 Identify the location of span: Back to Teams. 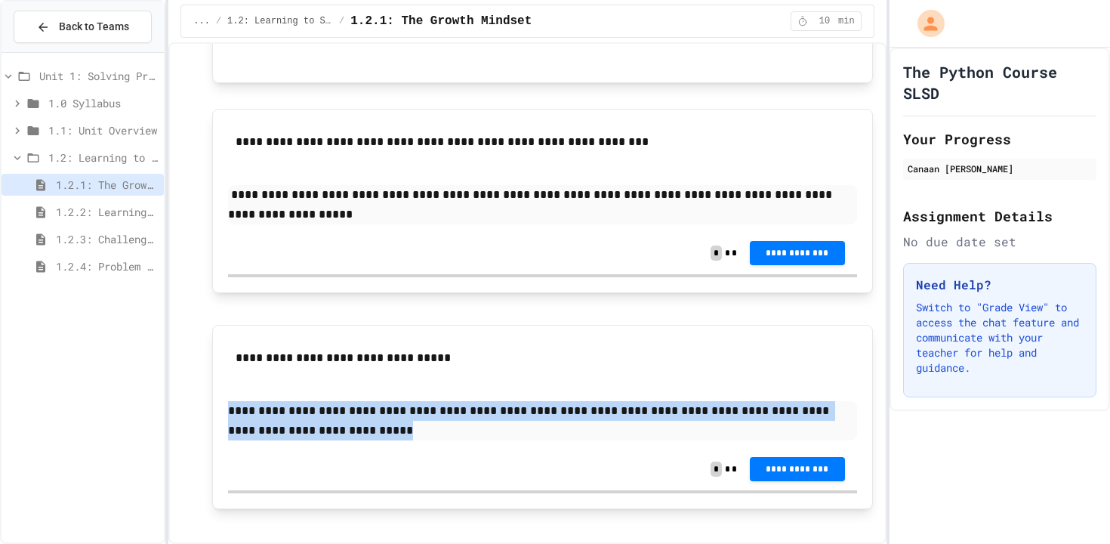
(94, 26).